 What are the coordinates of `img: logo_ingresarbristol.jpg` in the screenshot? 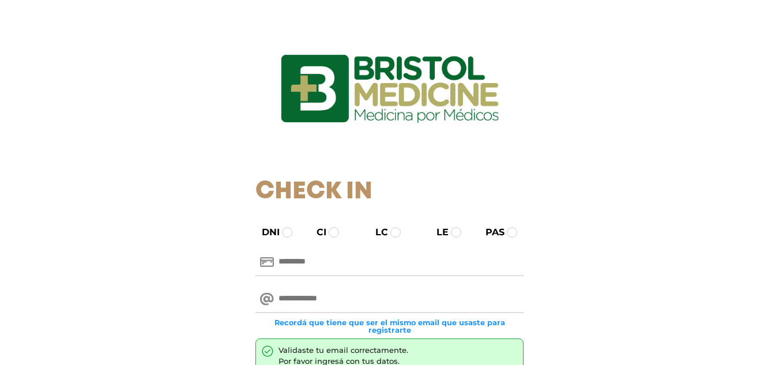 It's located at (390, 89).